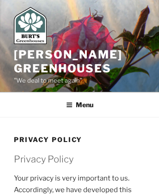 The height and width of the screenshot is (194, 159). Describe the element at coordinates (80, 104) in the screenshot. I see `button: Menu` at that location.